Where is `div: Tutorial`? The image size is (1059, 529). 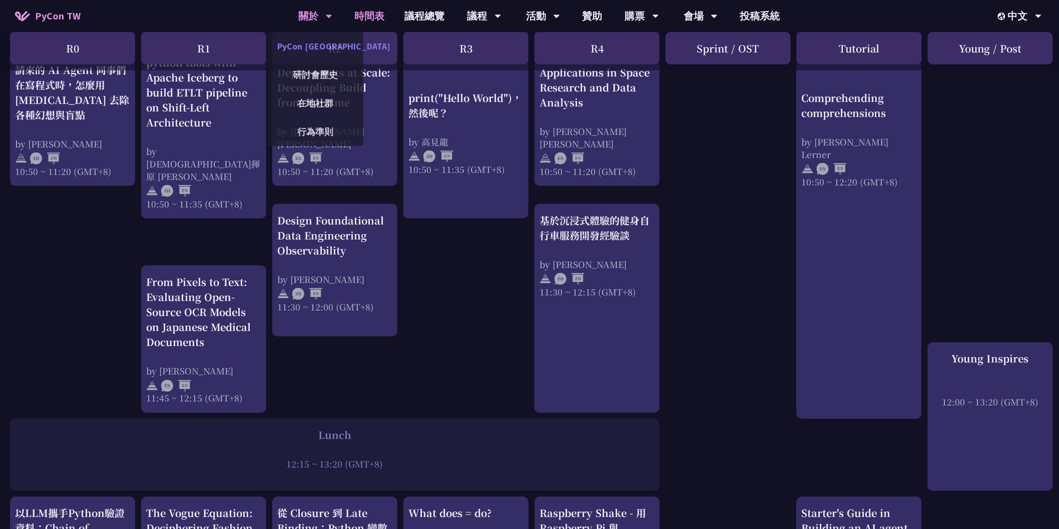
div: Tutorial is located at coordinates (859, 48).